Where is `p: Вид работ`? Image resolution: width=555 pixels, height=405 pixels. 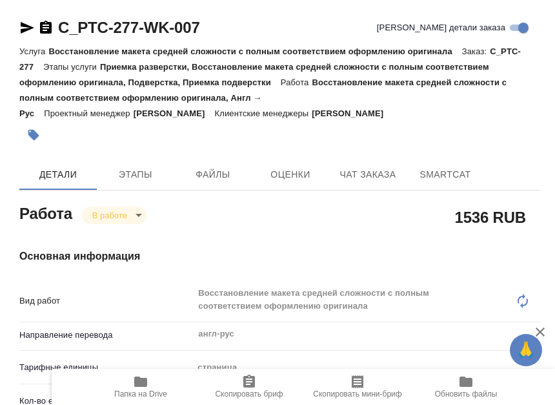 p: Вид работ is located at coordinates (106, 301).